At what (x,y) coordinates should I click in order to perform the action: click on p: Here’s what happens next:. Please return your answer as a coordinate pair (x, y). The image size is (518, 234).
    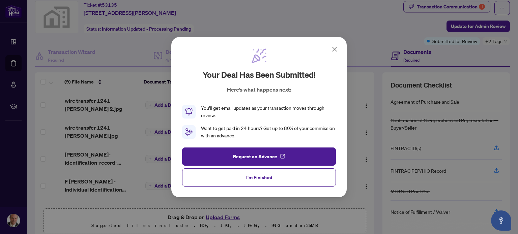
    Looking at the image, I should click on (259, 90).